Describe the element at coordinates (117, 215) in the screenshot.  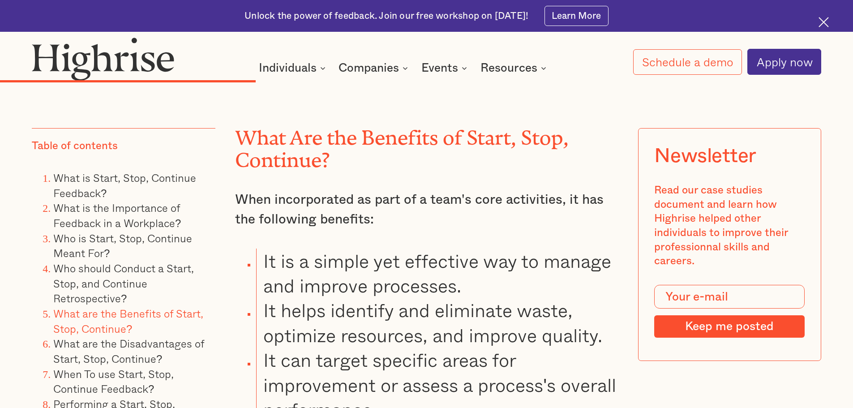
I see `a: What is the Importance of Feedback in a Workplace?` at that location.